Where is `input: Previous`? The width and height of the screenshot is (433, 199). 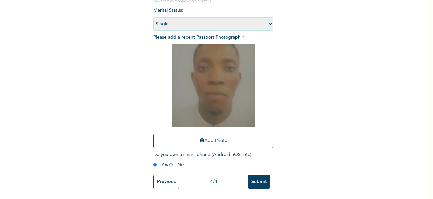 input: Previous is located at coordinates (166, 182).